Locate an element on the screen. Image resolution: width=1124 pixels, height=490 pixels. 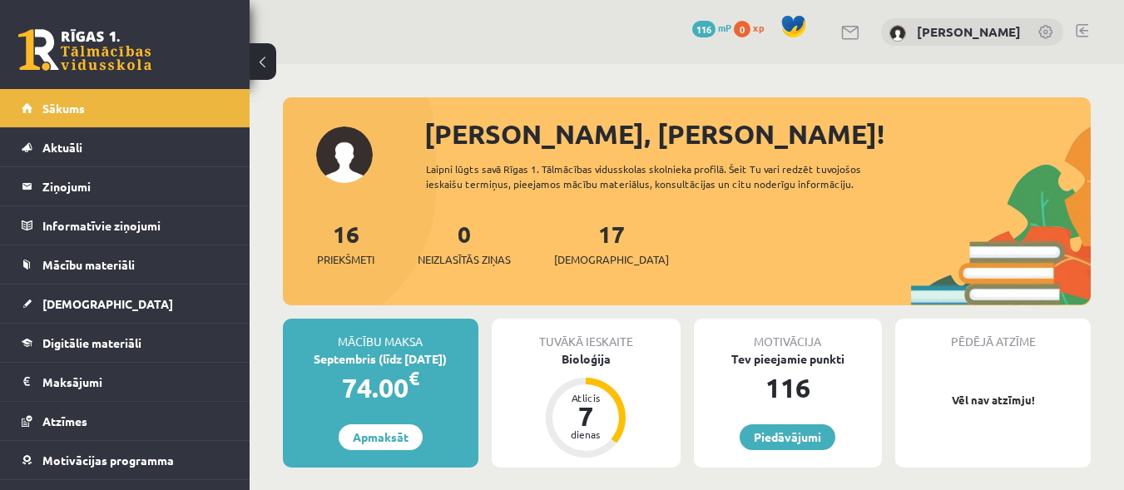
a: 116 mP is located at coordinates (711, 27).